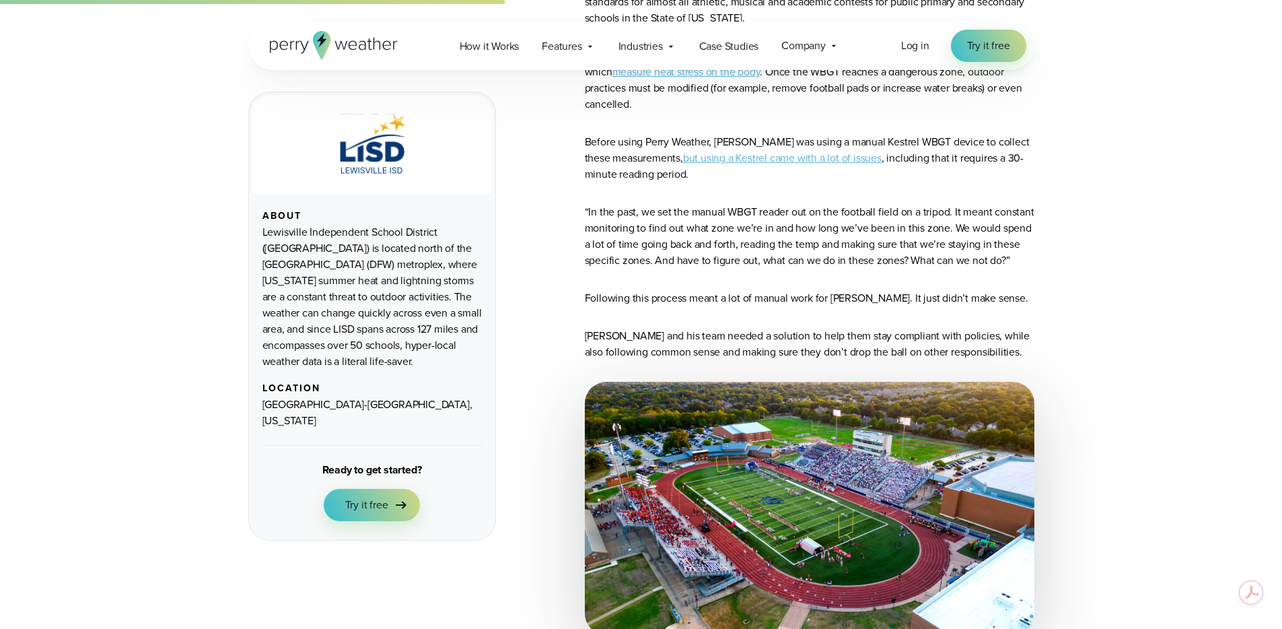 This screenshot has width=1282, height=629. What do you see at coordinates (372, 388) in the screenshot?
I see `div: Location` at bounding box center [372, 388].